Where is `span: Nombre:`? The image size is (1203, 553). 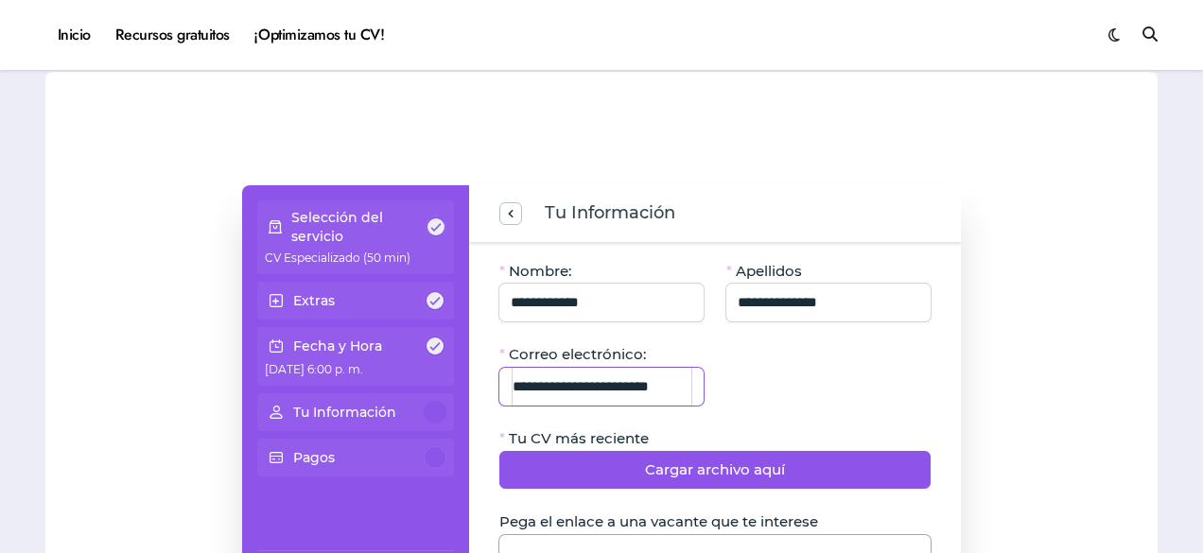 span: Nombre: is located at coordinates (540, 271).